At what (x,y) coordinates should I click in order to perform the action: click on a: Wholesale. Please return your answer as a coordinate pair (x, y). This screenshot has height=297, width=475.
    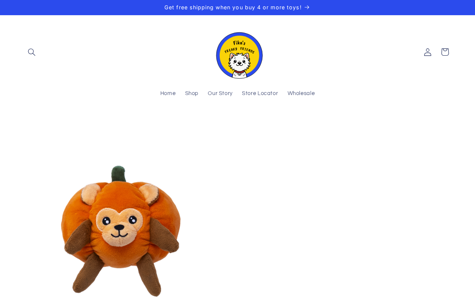
    Looking at the image, I should click on (301, 94).